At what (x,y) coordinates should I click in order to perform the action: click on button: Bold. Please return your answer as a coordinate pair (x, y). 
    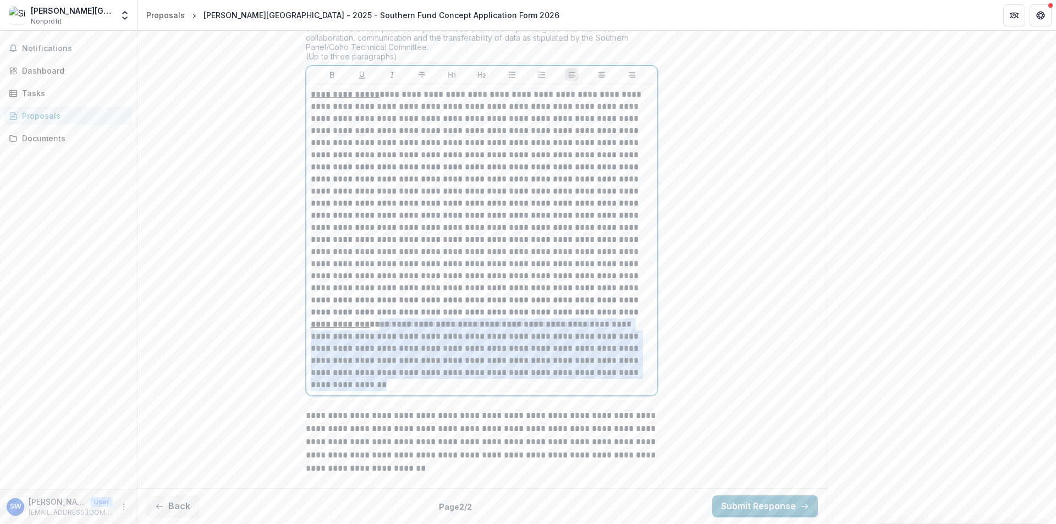
    Looking at the image, I should click on (332, 75).